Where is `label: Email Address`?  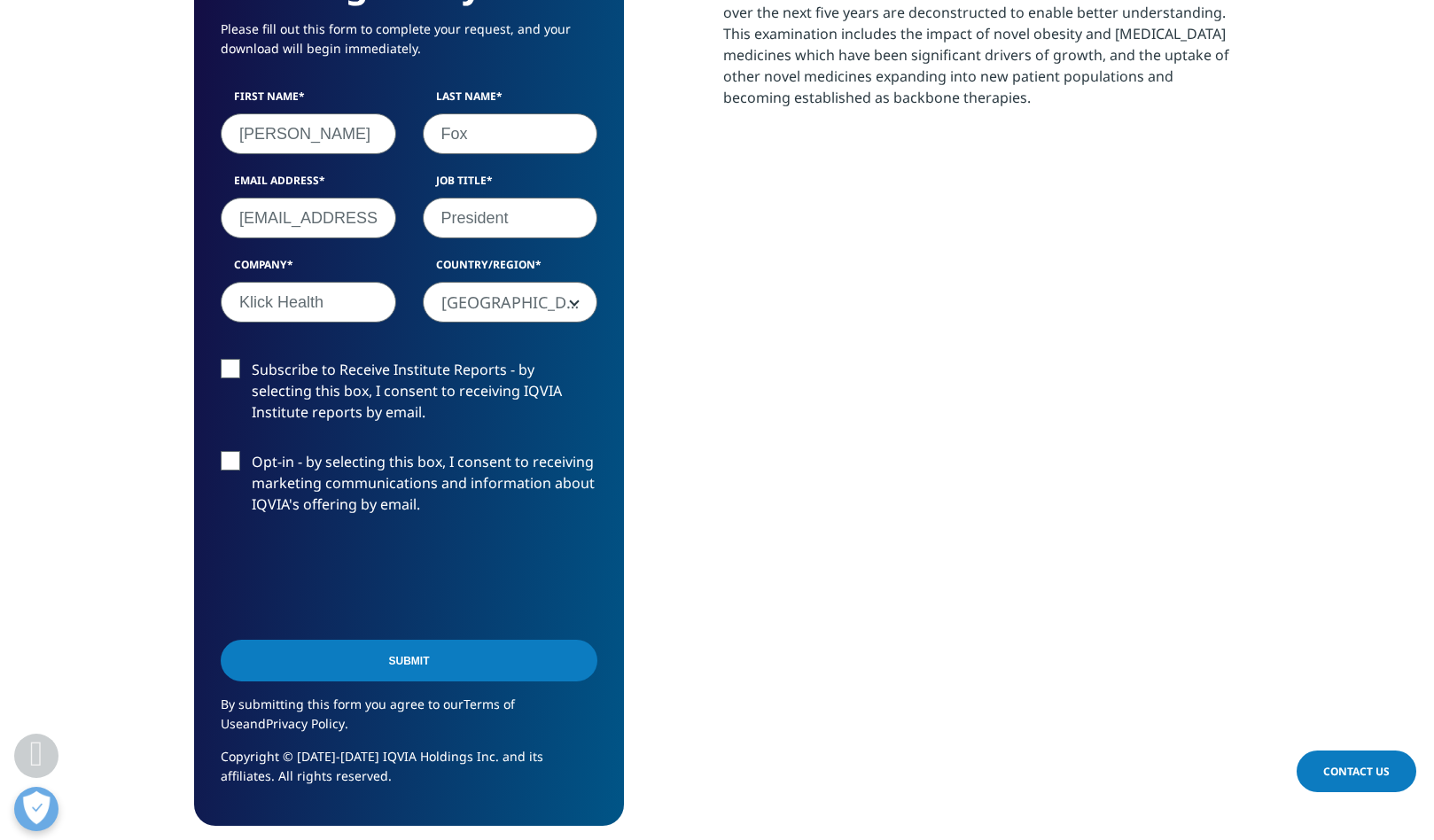 label: Email Address is located at coordinates (308, 185).